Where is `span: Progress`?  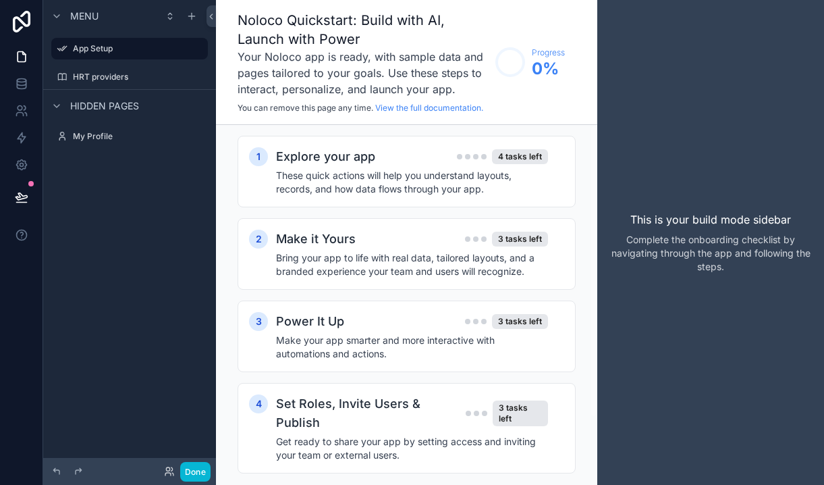 span: Progress is located at coordinates (548, 53).